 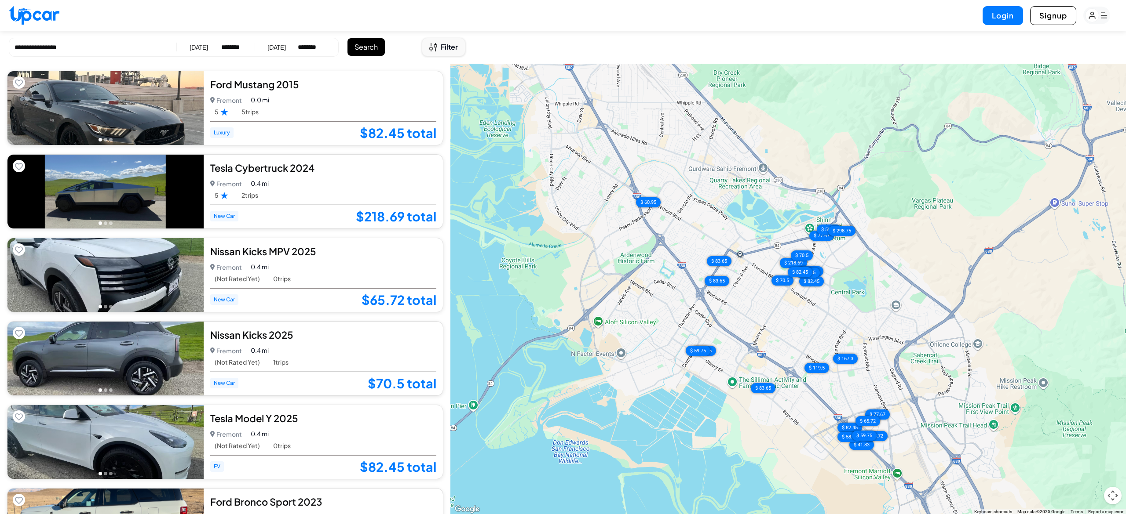 I want to click on button: Signup, so click(x=1053, y=15).